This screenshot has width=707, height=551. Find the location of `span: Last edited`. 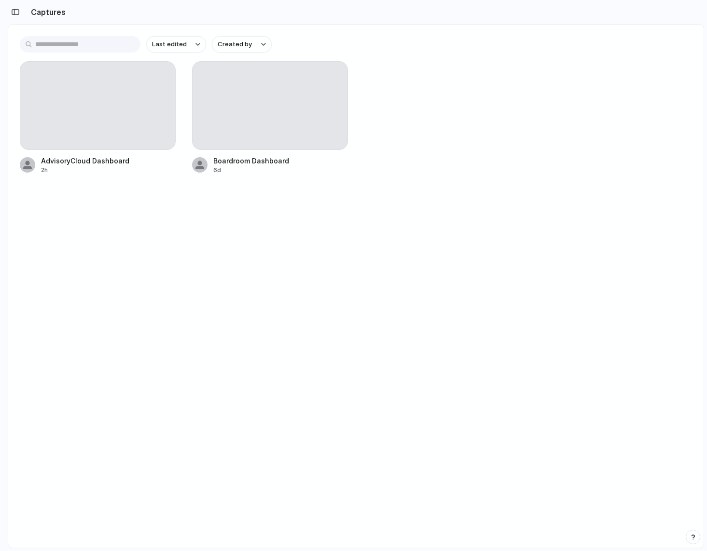

span: Last edited is located at coordinates (169, 44).